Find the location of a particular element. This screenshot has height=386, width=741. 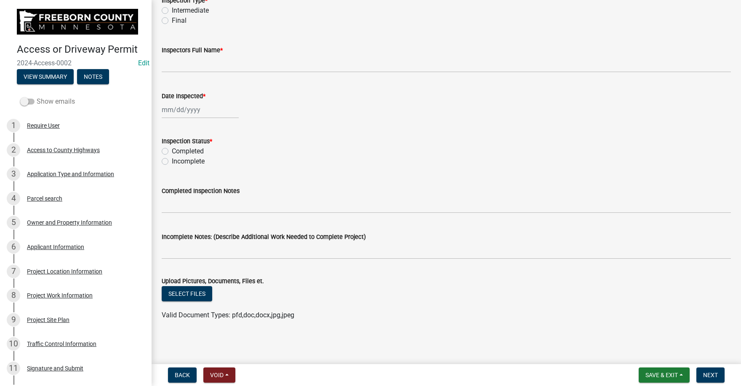

div: 8 is located at coordinates (13, 295).